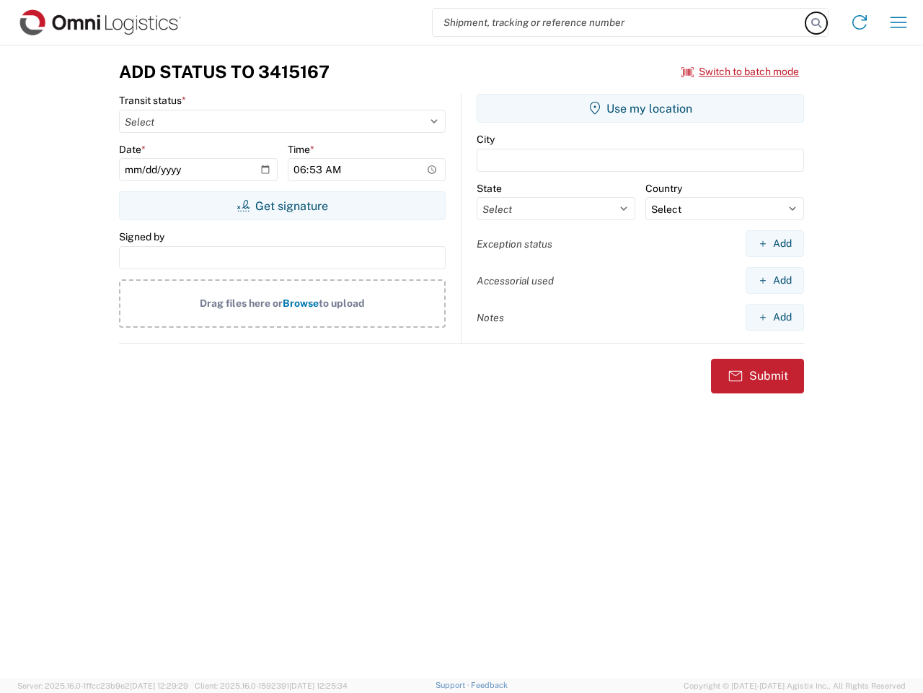  I want to click on label: Accessorial used, so click(515, 281).